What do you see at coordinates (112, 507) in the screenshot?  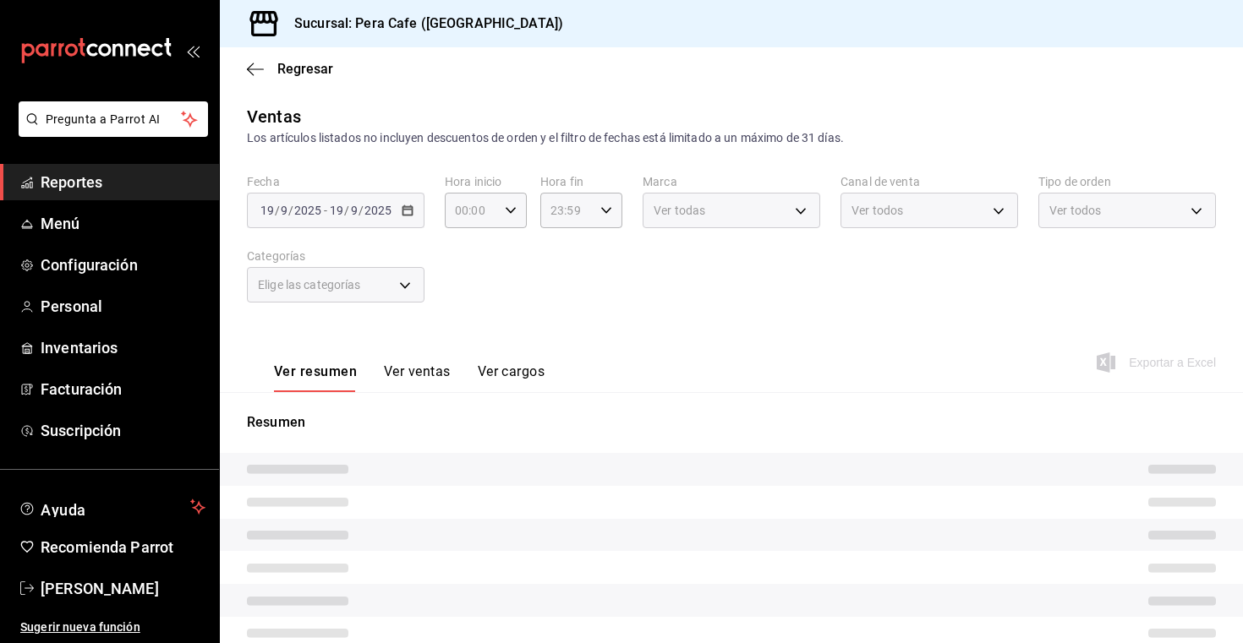 I see `span: Ayuda` at bounding box center [112, 507].